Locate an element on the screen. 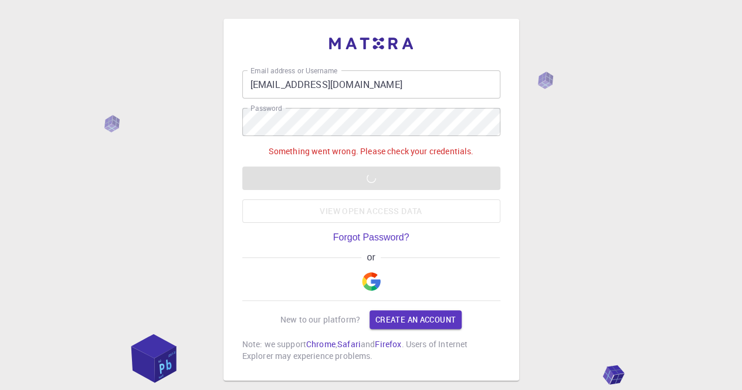 This screenshot has width=742, height=390. label: Email address or Username is located at coordinates (294, 70).